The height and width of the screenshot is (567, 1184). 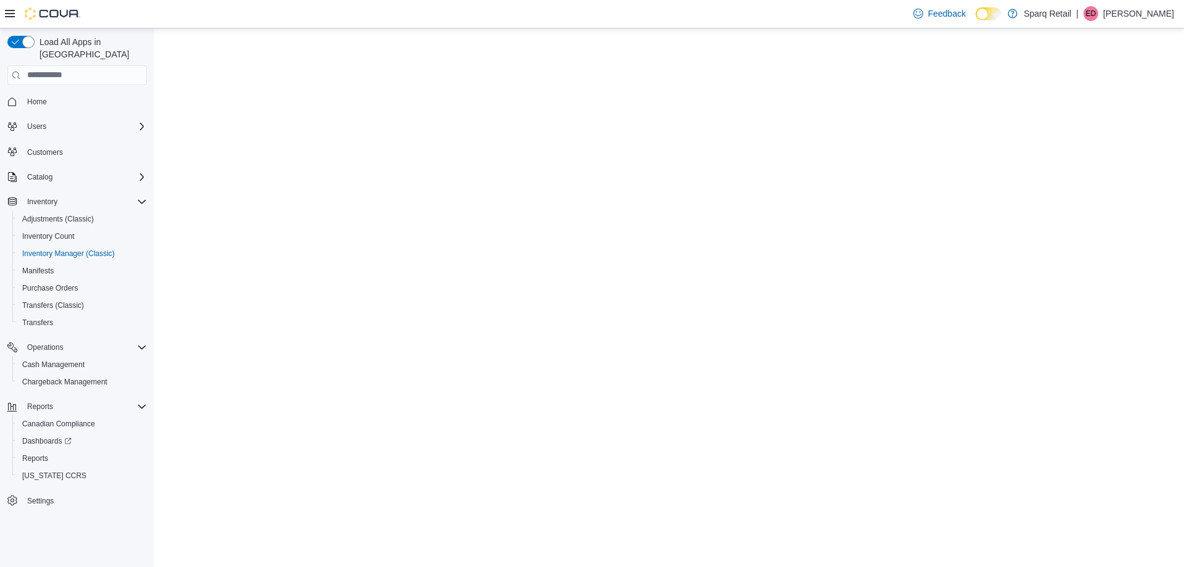 What do you see at coordinates (939, 14) in the screenshot?
I see `a: Feedback` at bounding box center [939, 14].